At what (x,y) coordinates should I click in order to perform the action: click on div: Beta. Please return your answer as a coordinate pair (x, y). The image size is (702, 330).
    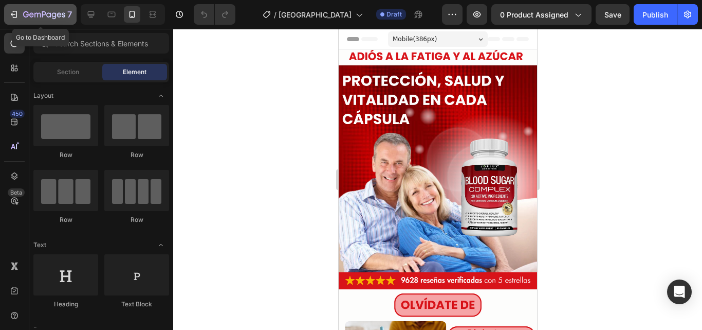
    Looking at the image, I should click on (16, 192).